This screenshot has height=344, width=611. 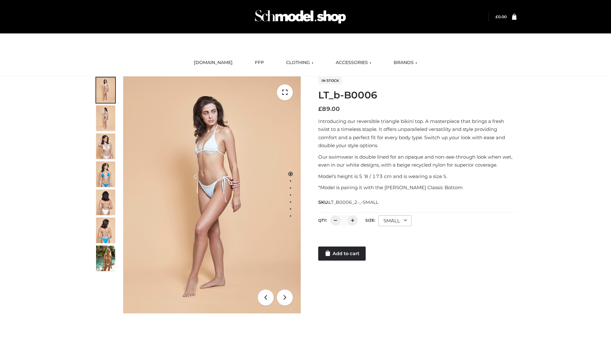 What do you see at coordinates (370, 220) in the screenshot?
I see `label: Size:` at bounding box center [370, 220].